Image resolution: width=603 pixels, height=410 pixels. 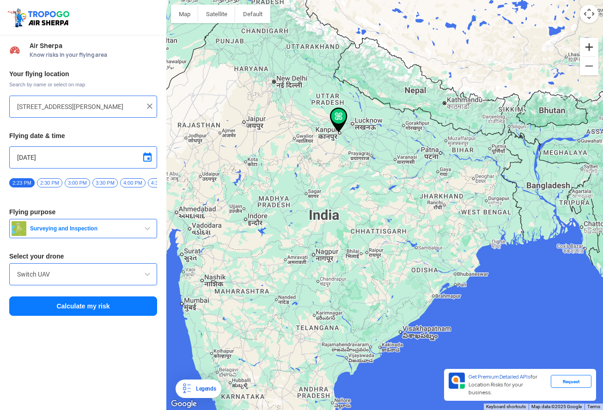 I want to click on input: Search by name or Brand, so click(x=83, y=274).